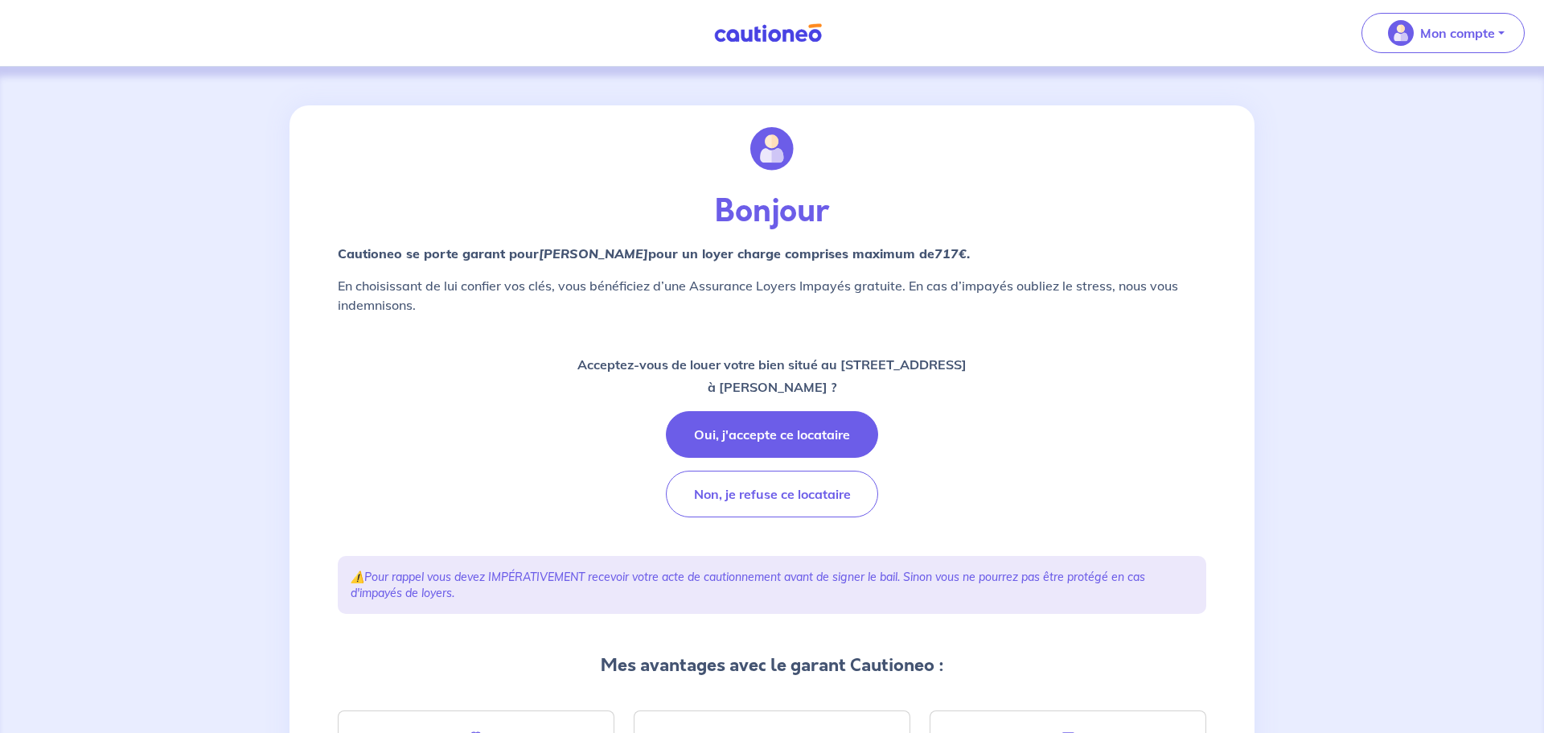 The height and width of the screenshot is (733, 1544). Describe the element at coordinates (772, 212) in the screenshot. I see `p: Bonjour` at that location.